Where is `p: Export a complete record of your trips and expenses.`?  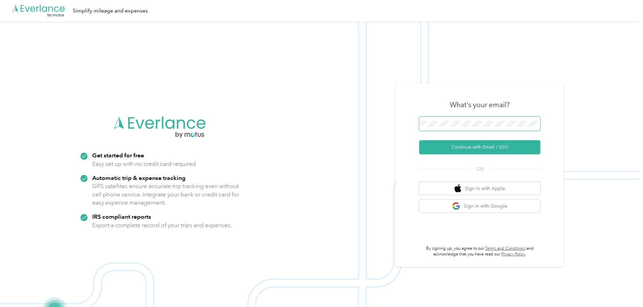 p: Export a complete record of your trips and expenses. is located at coordinates (162, 225).